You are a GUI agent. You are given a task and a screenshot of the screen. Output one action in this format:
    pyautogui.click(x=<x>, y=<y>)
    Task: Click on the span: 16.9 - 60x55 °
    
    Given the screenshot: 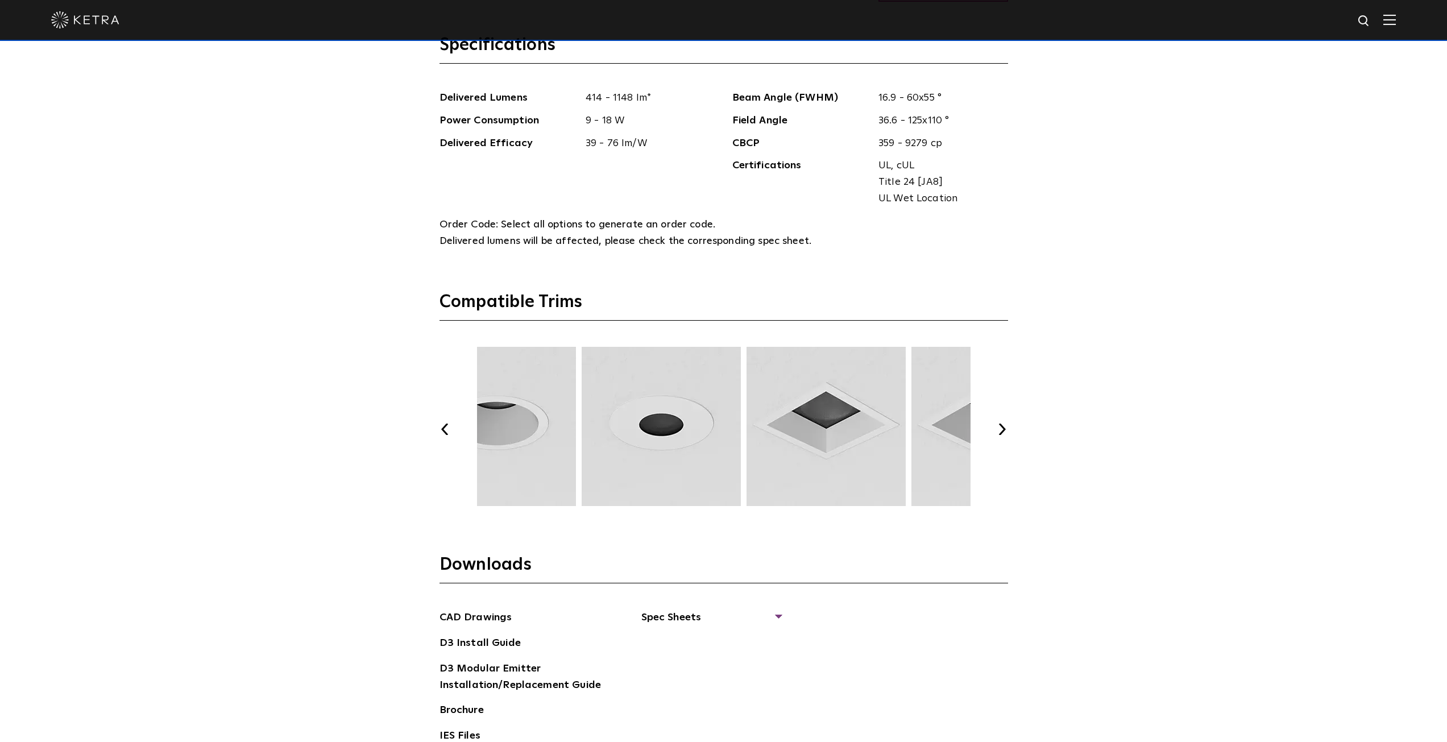 What is the action you would take?
    pyautogui.click(x=938, y=98)
    